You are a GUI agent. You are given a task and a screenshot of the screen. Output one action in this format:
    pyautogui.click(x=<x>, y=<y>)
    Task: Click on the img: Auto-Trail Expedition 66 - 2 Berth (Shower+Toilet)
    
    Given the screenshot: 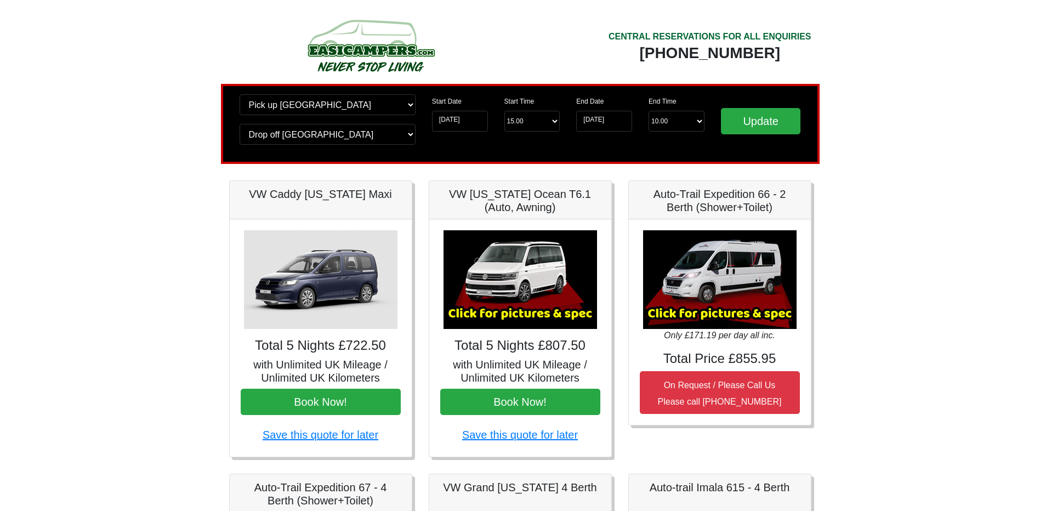 What is the action you would take?
    pyautogui.click(x=720, y=280)
    